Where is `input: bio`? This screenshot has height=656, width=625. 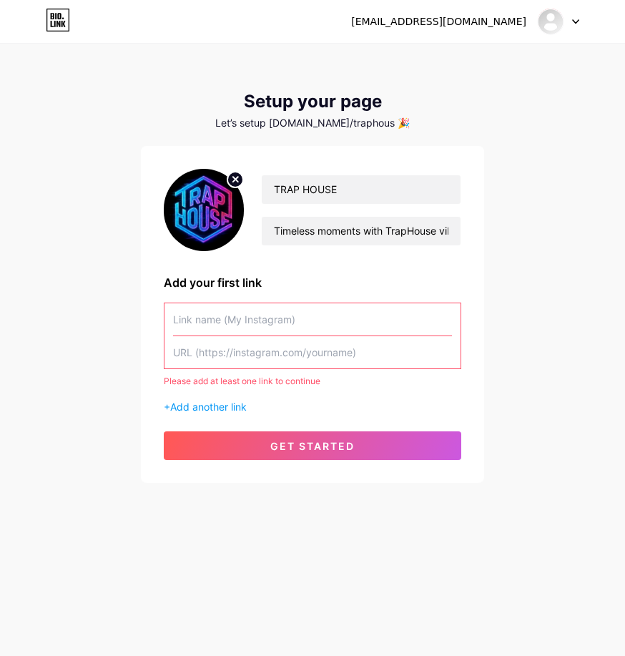
input: bio is located at coordinates (361, 231).